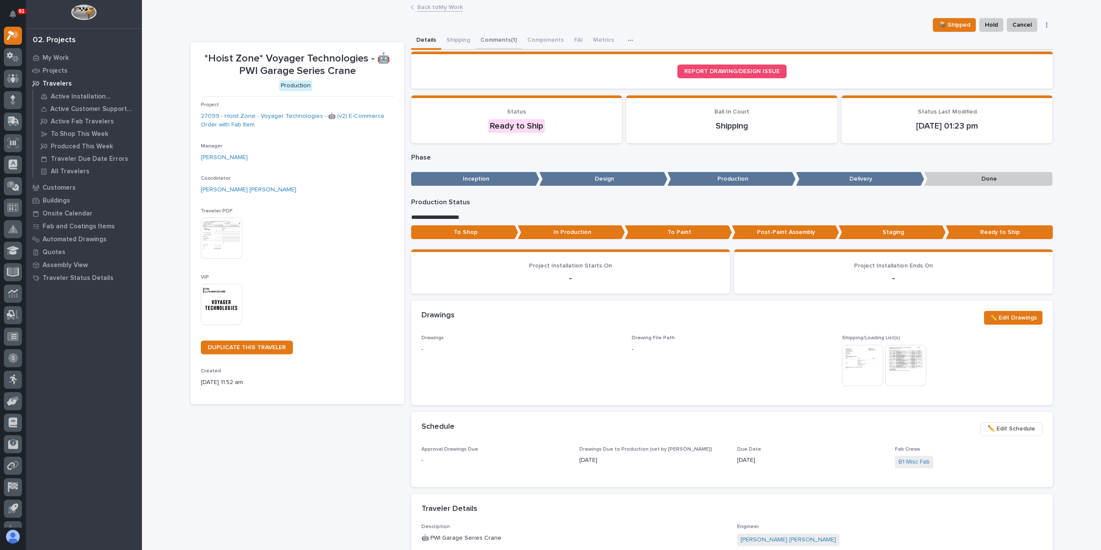 Image resolution: width=1101 pixels, height=550 pixels. Describe the element at coordinates (84, 200) in the screenshot. I see `a: Buildings` at that location.